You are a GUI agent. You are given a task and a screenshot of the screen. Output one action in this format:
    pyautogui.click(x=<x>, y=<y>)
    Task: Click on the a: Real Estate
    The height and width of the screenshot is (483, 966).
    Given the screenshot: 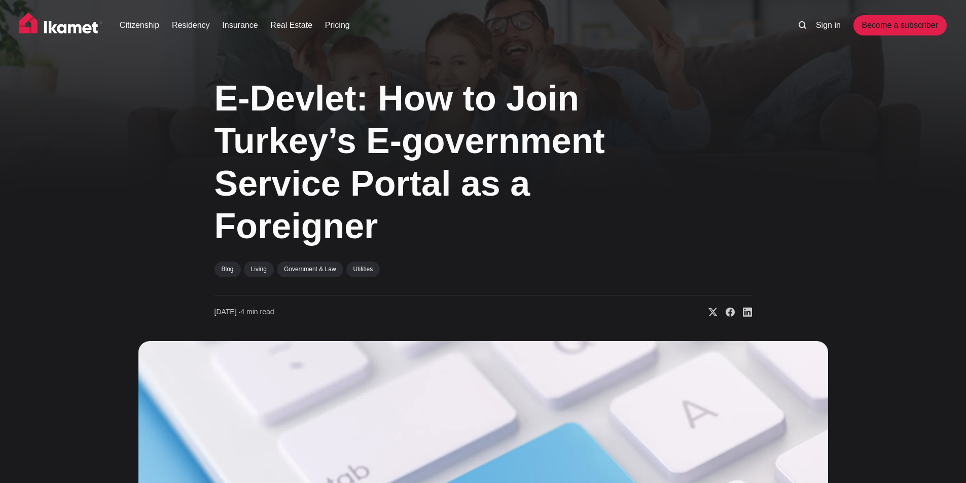 What is the action you would take?
    pyautogui.click(x=291, y=25)
    